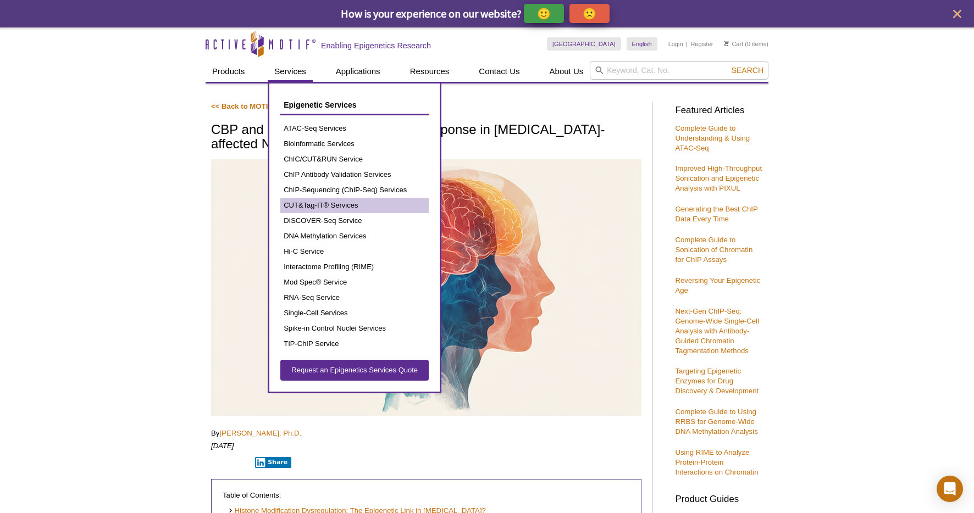 This screenshot has width=974, height=513. What do you see at coordinates (284, 106) in the screenshot?
I see `a: << Back to MOTIFvations Blog Home Page` at bounding box center [284, 106].